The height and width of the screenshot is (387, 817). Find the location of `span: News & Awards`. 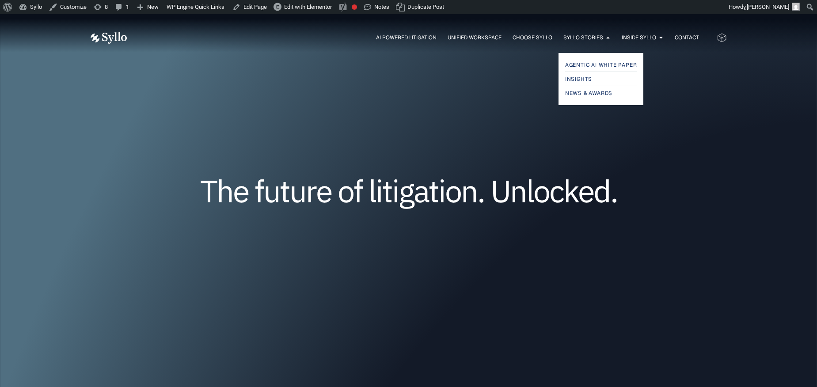

span: News & Awards is located at coordinates (589, 93).